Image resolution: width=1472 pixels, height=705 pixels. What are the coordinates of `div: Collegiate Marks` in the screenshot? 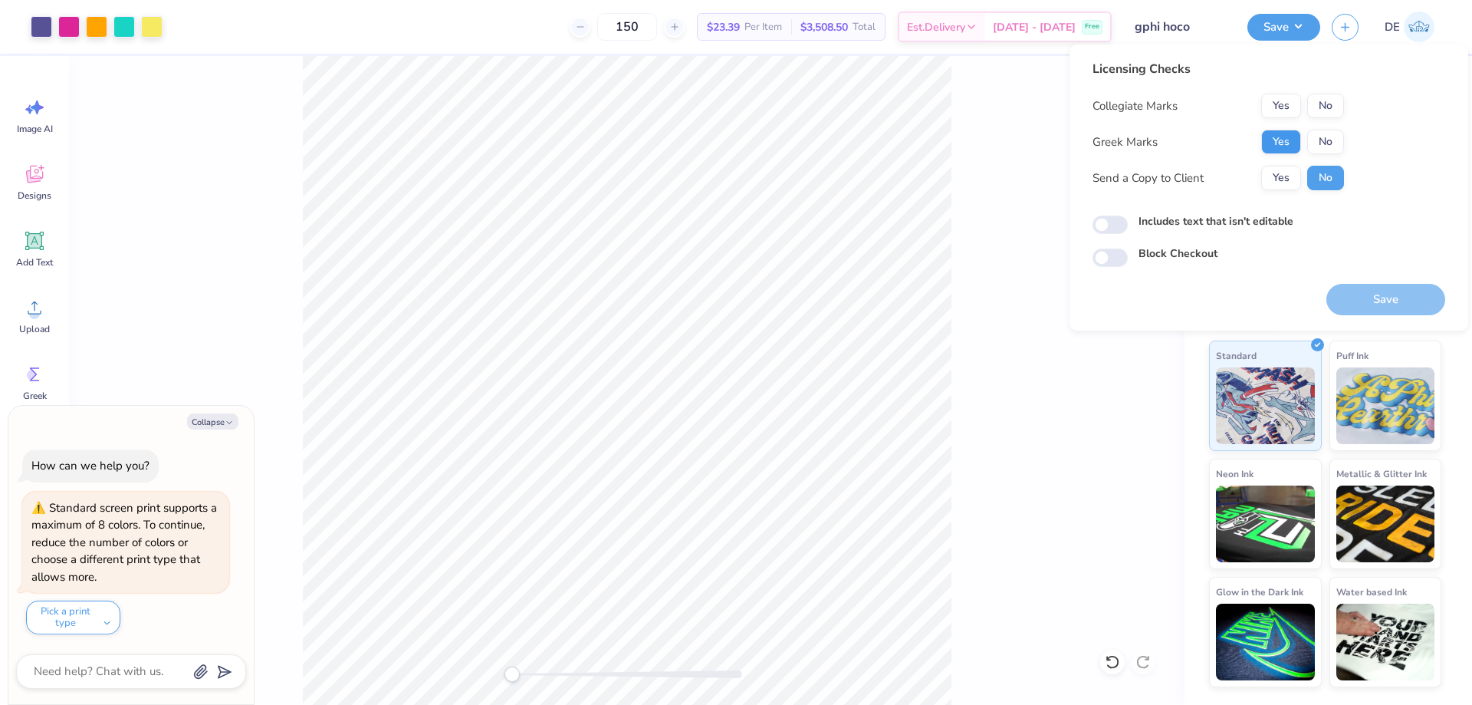 It's located at (1135, 106).